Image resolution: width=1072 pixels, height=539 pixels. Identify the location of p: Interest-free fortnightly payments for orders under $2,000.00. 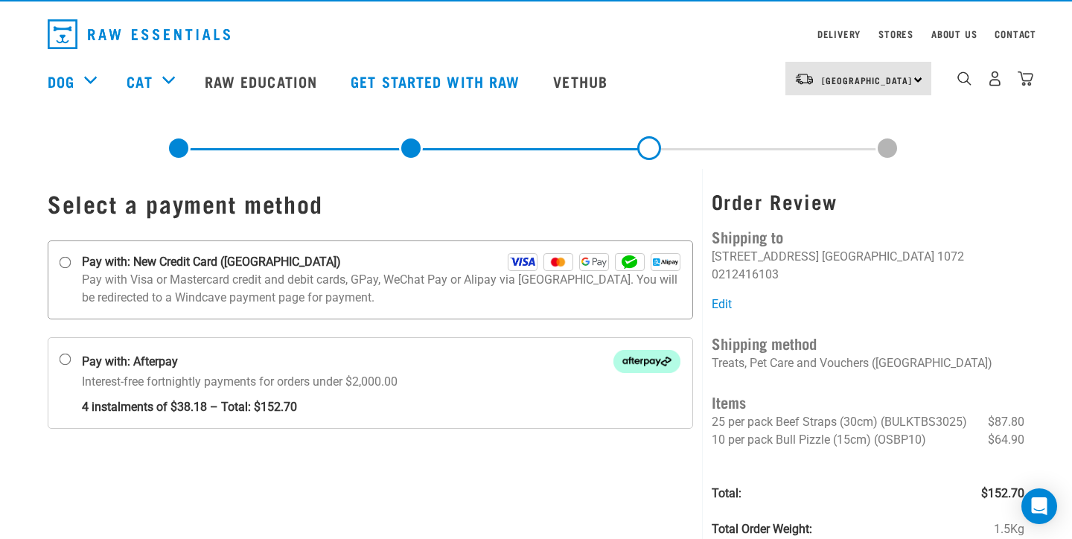
(381, 395).